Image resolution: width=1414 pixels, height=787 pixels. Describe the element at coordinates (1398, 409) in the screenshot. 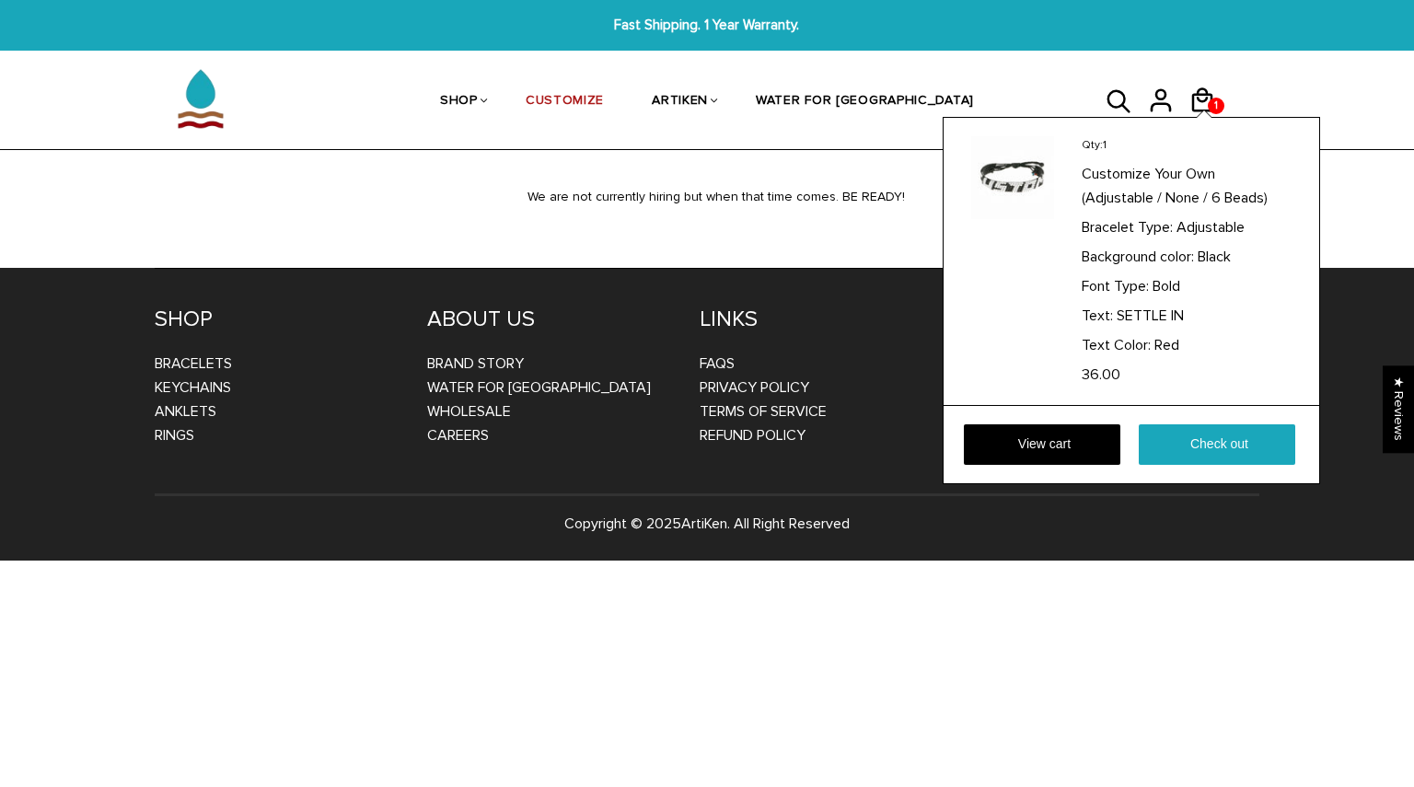

I see `div: Click to open Judge.me floating reviews tab` at that location.